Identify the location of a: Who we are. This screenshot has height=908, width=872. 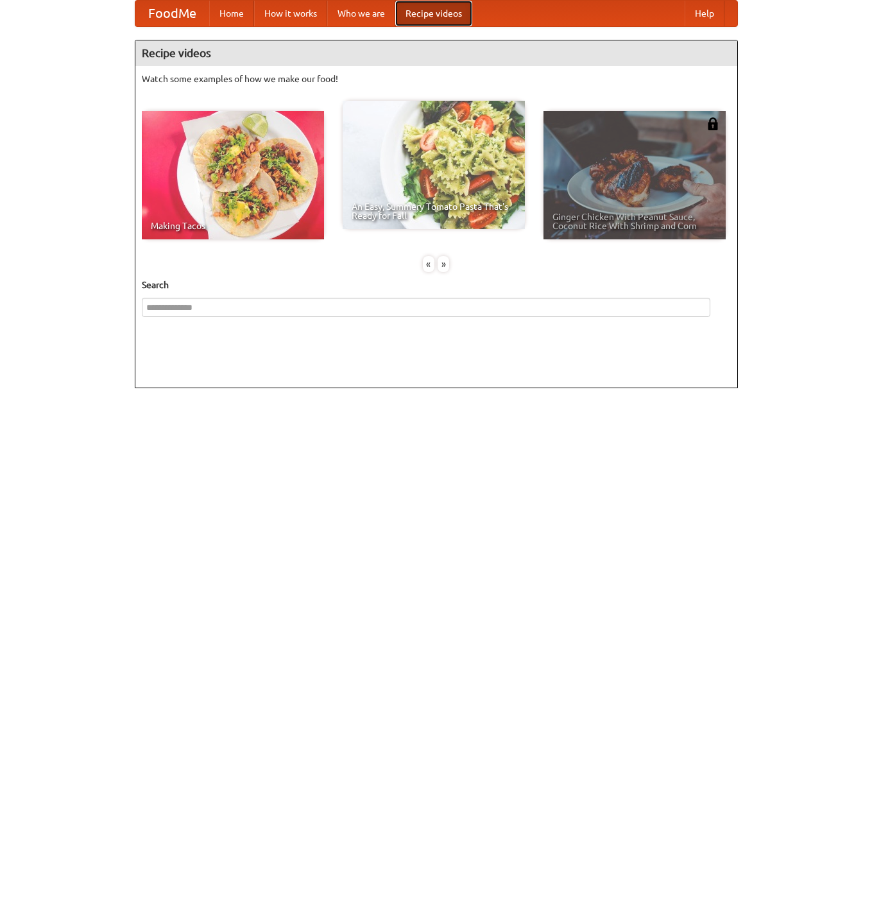
(361, 13).